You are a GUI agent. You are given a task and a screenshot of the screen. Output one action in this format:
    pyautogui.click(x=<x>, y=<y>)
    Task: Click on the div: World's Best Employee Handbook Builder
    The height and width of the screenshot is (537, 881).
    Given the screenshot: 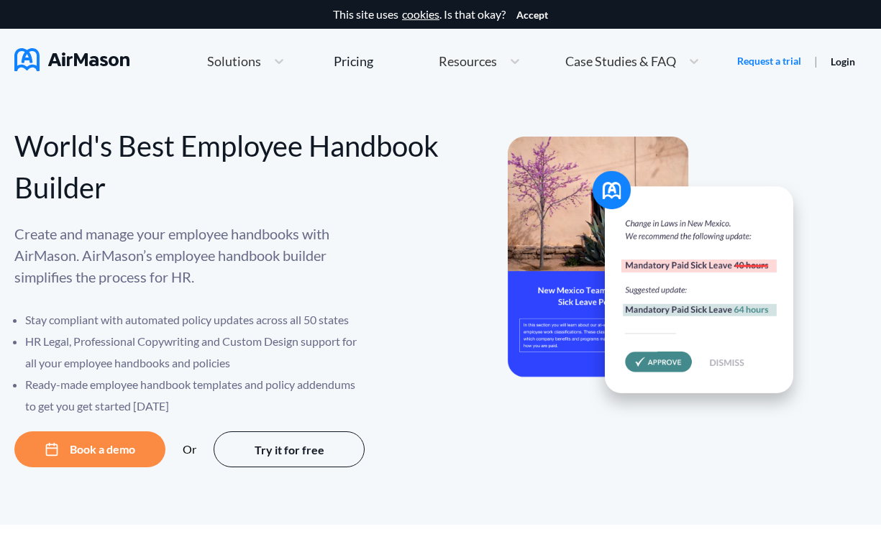 What is the action you would take?
    pyautogui.click(x=227, y=167)
    